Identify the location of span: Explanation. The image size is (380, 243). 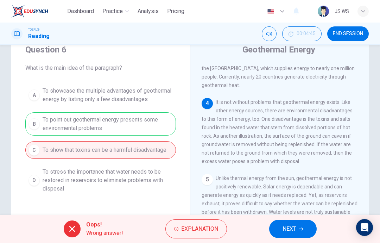
(199, 229).